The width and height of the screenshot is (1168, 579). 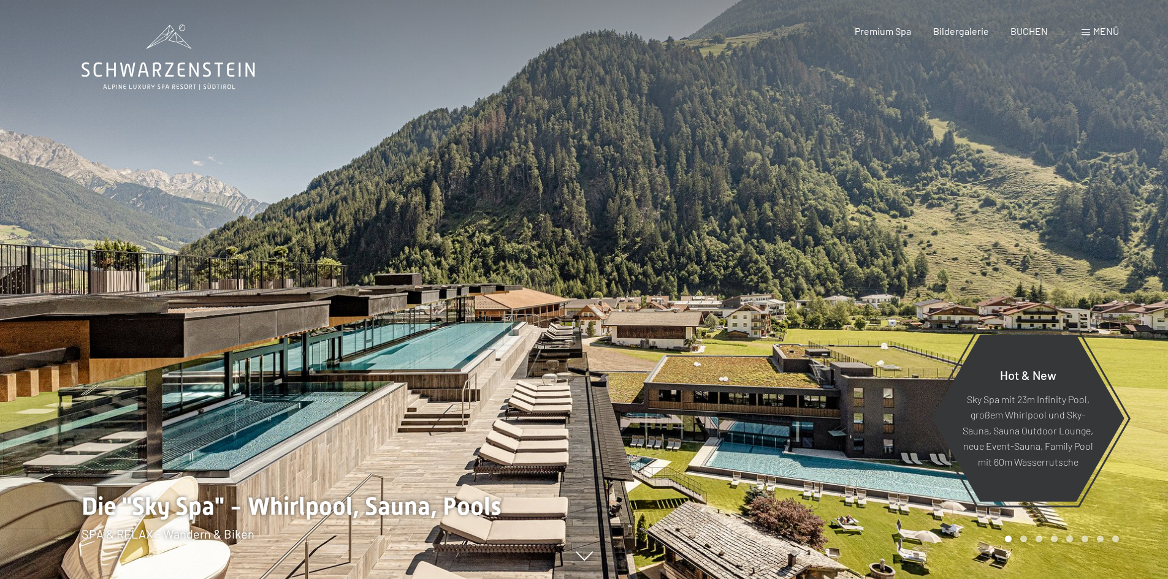 I want to click on div: Carousel Page 8, so click(x=1115, y=539).